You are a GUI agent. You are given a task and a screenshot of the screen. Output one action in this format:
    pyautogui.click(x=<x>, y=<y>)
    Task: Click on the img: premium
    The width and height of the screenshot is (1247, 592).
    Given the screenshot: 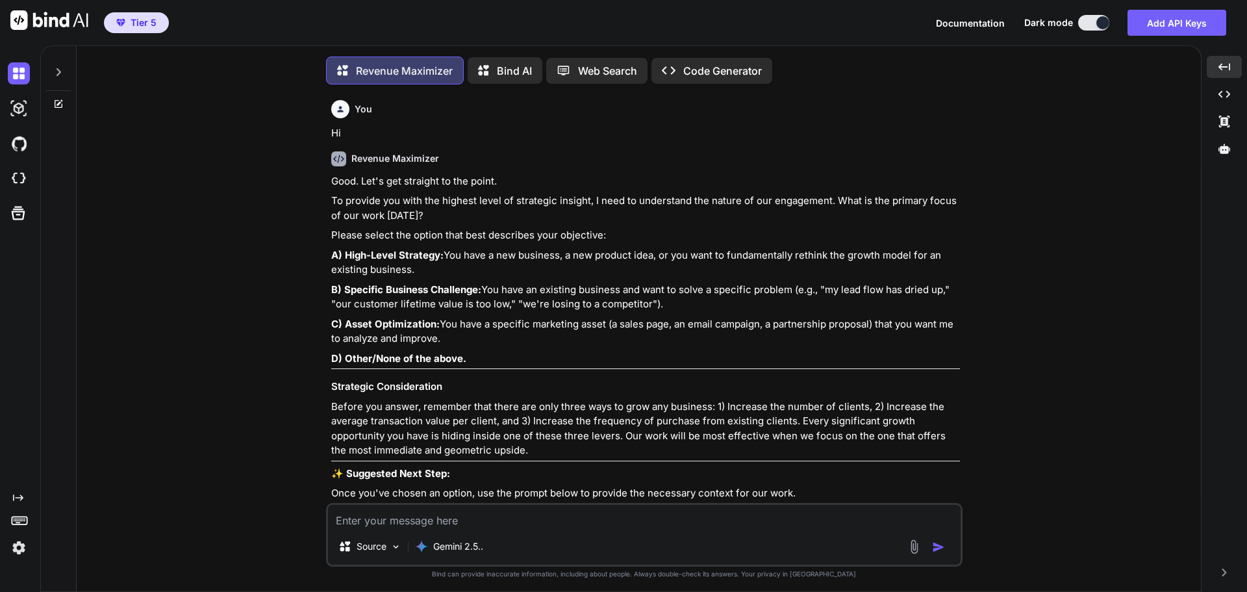 What is the action you would take?
    pyautogui.click(x=121, y=23)
    